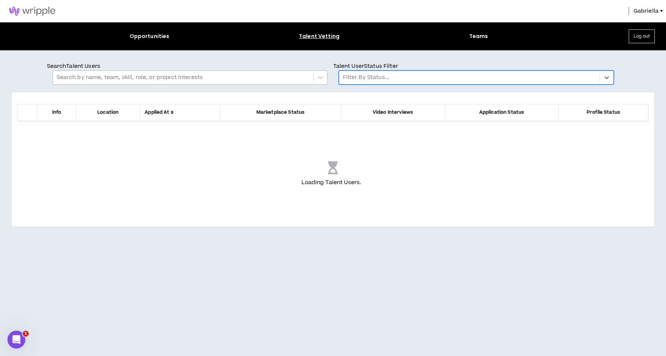  What do you see at coordinates (108, 113) in the screenshot?
I see `th: Location` at bounding box center [108, 113].